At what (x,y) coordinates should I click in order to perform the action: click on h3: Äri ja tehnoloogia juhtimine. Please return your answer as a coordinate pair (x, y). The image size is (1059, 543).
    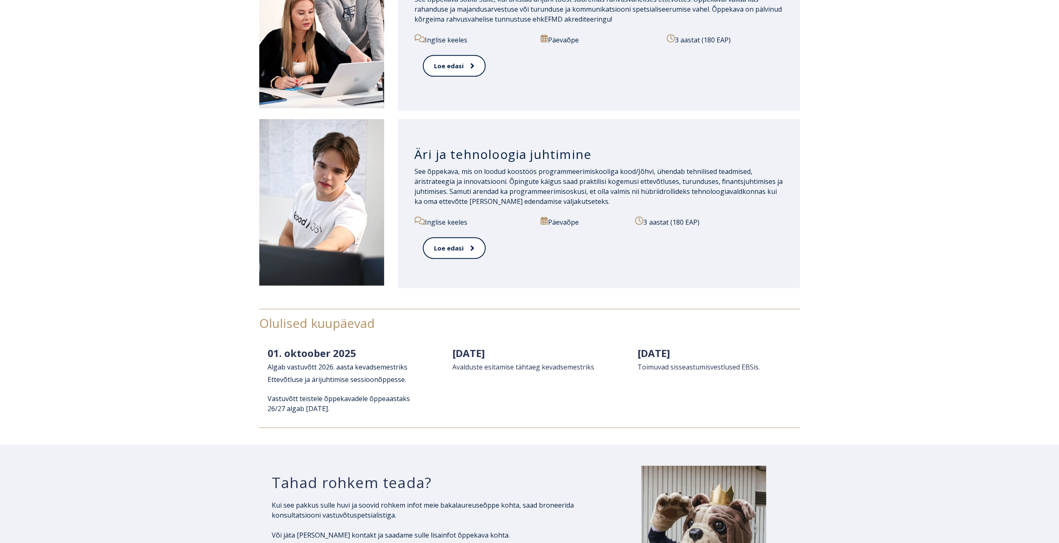
    Looking at the image, I should click on (599, 154).